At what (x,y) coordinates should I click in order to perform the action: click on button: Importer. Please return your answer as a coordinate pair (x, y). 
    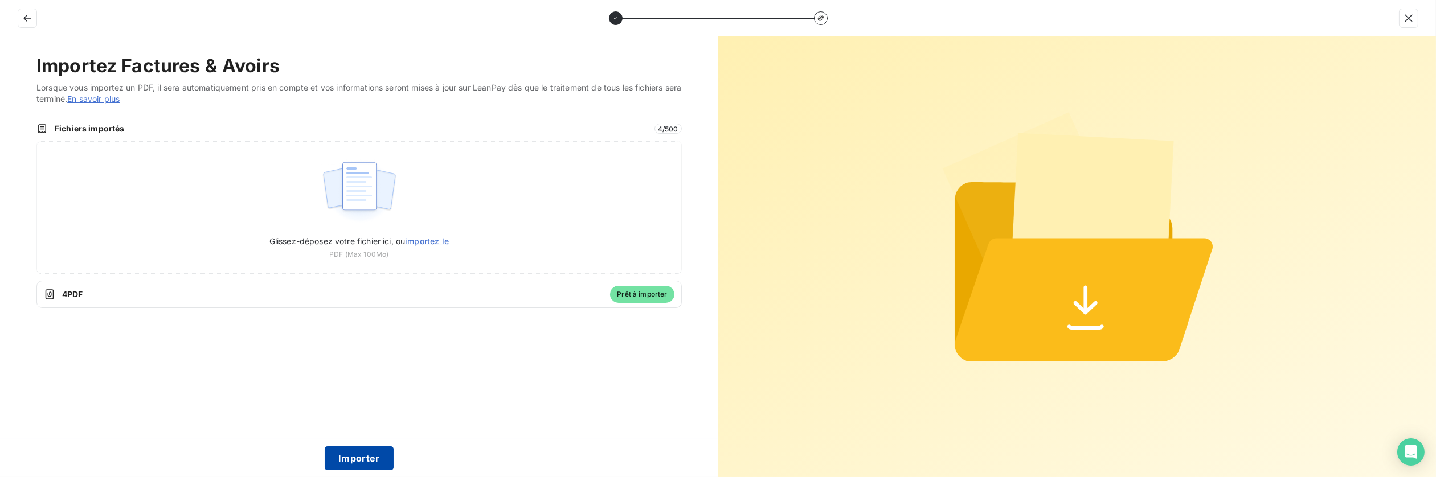
    Looking at the image, I should click on (359, 459).